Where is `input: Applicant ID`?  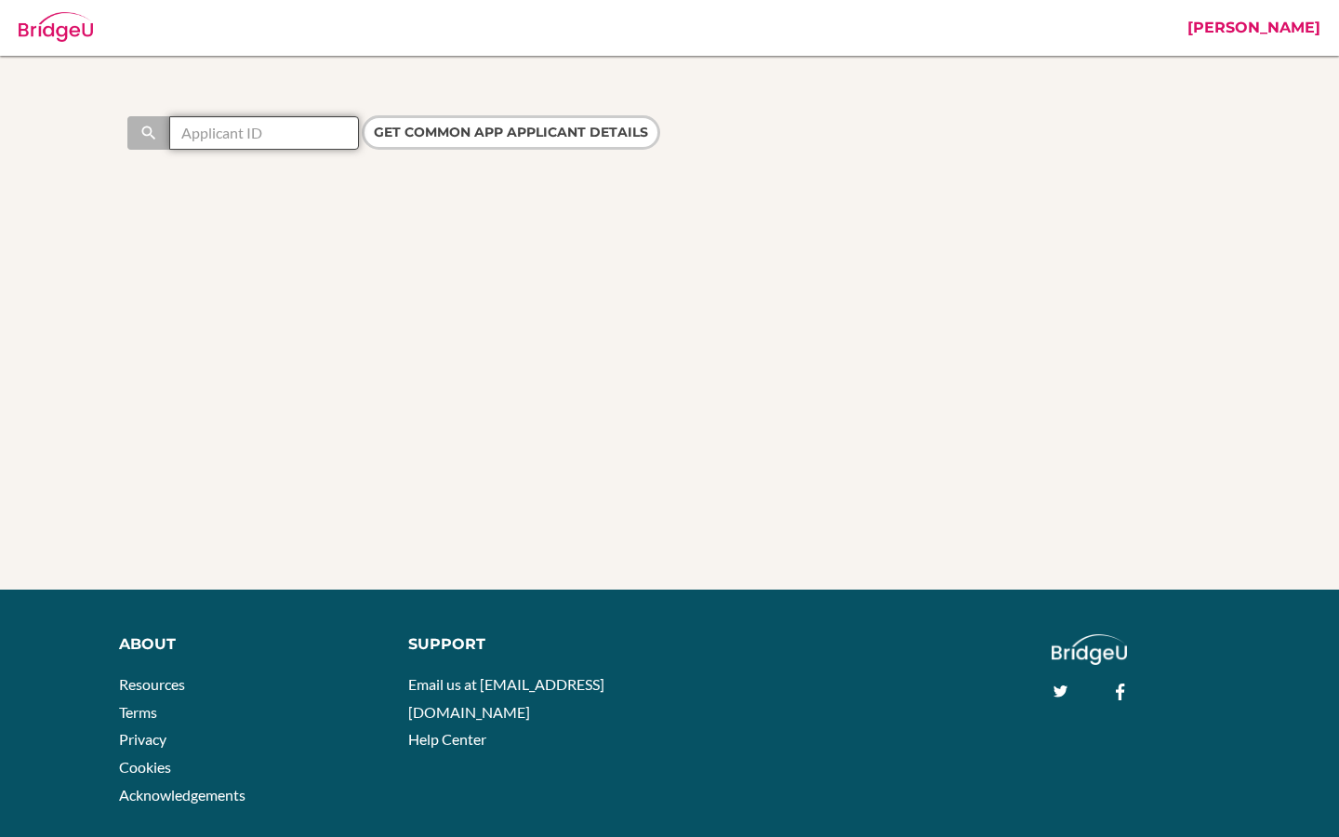
input: Applicant ID is located at coordinates (264, 133).